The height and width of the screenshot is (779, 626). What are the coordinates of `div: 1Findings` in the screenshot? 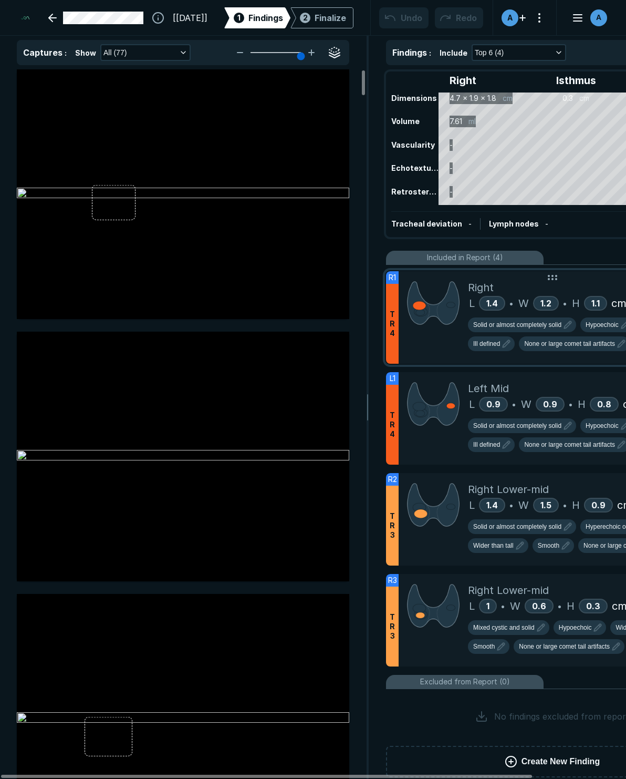 It's located at (257, 18).